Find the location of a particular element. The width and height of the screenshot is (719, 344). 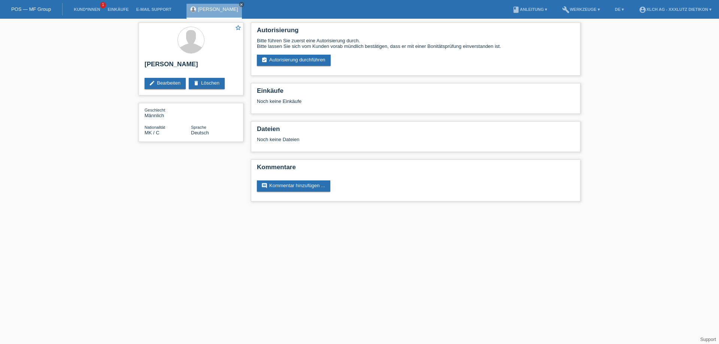

span: 1 is located at coordinates (103, 5).